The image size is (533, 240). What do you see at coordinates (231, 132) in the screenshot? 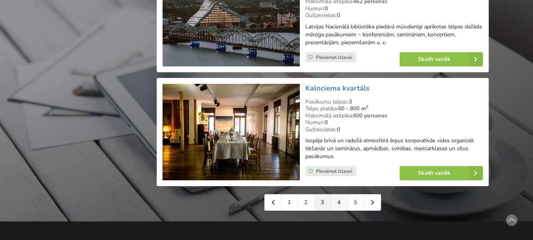
I see `img: Neierastas vietas | Rīga | Kalnciema kvartāls` at bounding box center [231, 132].